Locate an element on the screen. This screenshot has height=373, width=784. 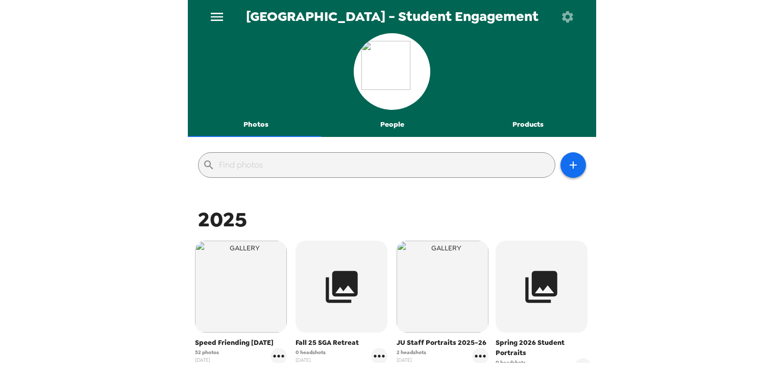
span: 2 headshots is located at coordinates (411, 352).